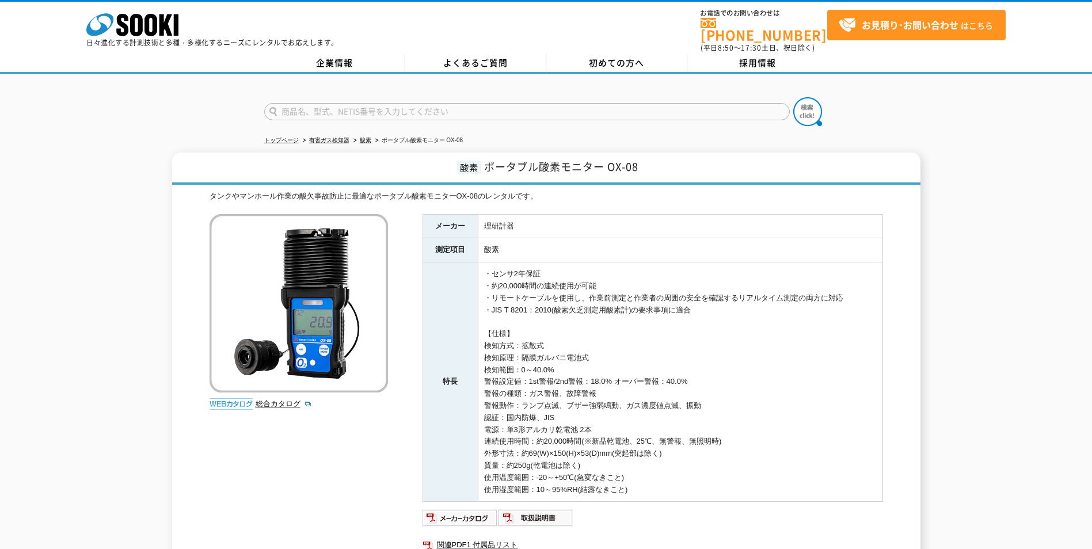  Describe the element at coordinates (460, 518) in the screenshot. I see `img: メーカーカタログ` at that location.